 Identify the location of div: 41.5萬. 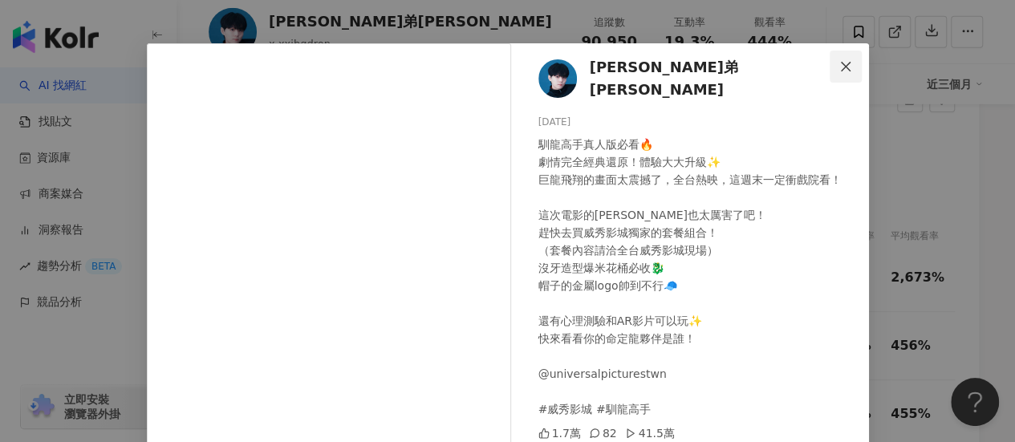
(650, 433).